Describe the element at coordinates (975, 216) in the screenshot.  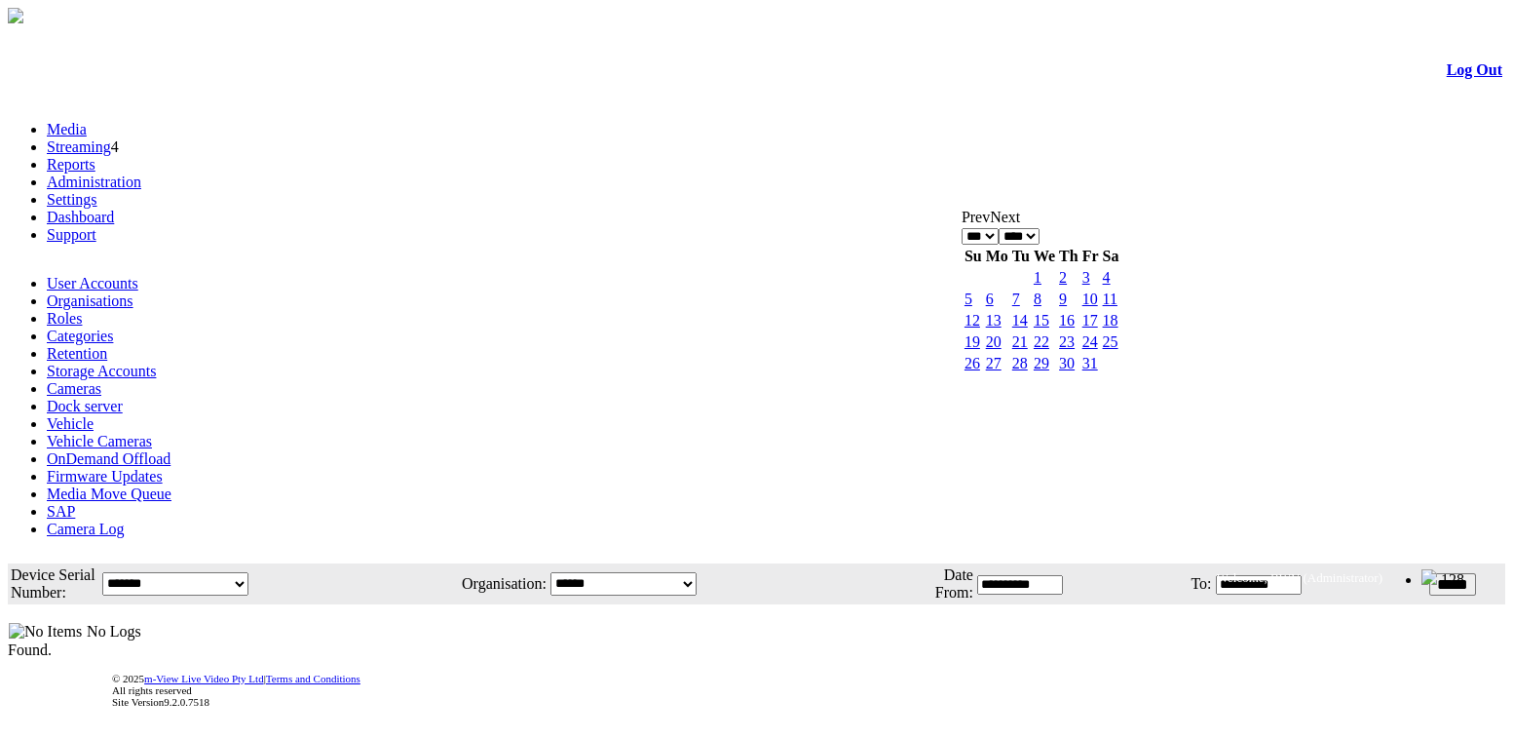
I see `a: Prev` at that location.